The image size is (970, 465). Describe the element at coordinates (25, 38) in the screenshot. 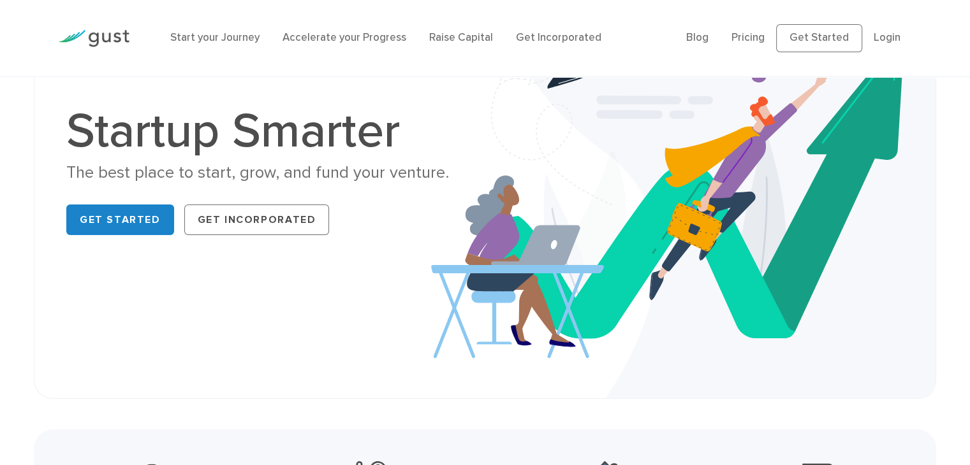

I see `img: website_grey.svg` at that location.